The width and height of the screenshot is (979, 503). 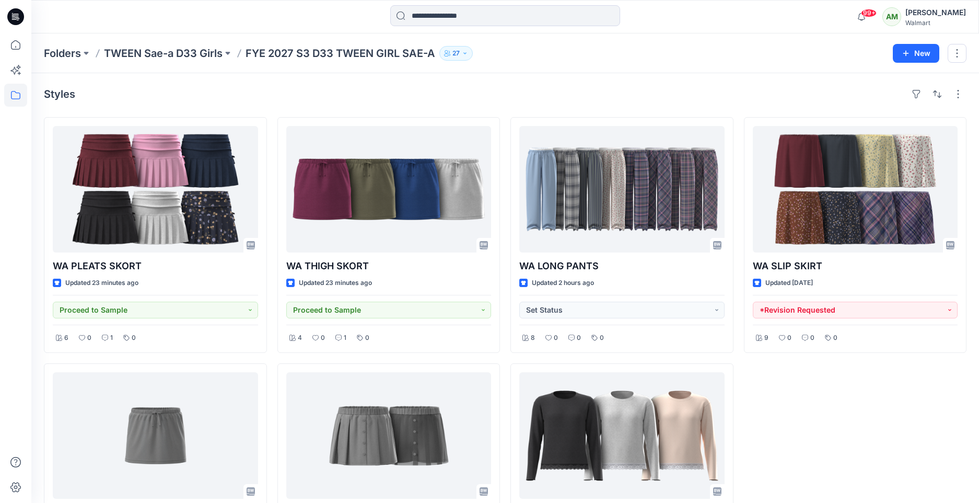 I want to click on a: WA LONG PANTS, so click(x=622, y=189).